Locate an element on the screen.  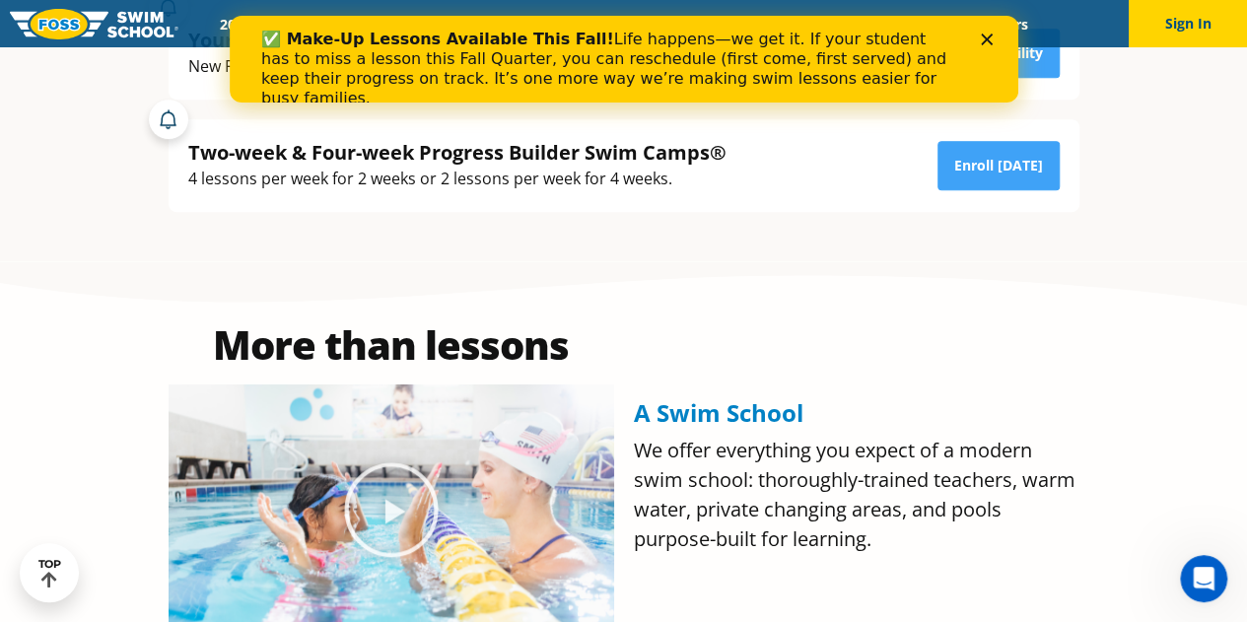
div: Close is located at coordinates (761, 24).